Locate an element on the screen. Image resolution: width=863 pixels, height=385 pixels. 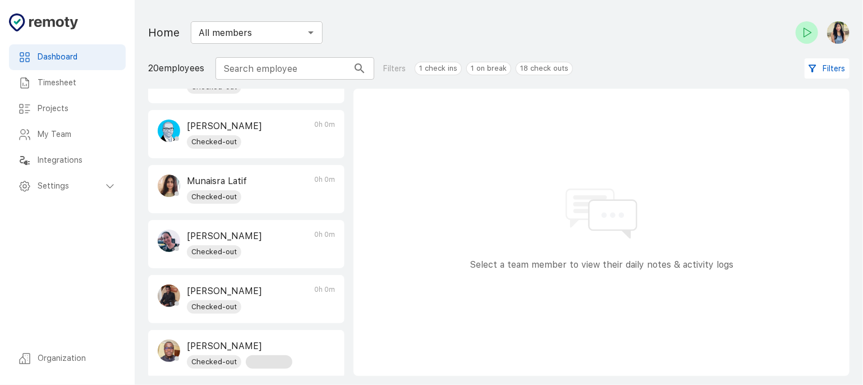
span: 18 check outs is located at coordinates (544, 68).